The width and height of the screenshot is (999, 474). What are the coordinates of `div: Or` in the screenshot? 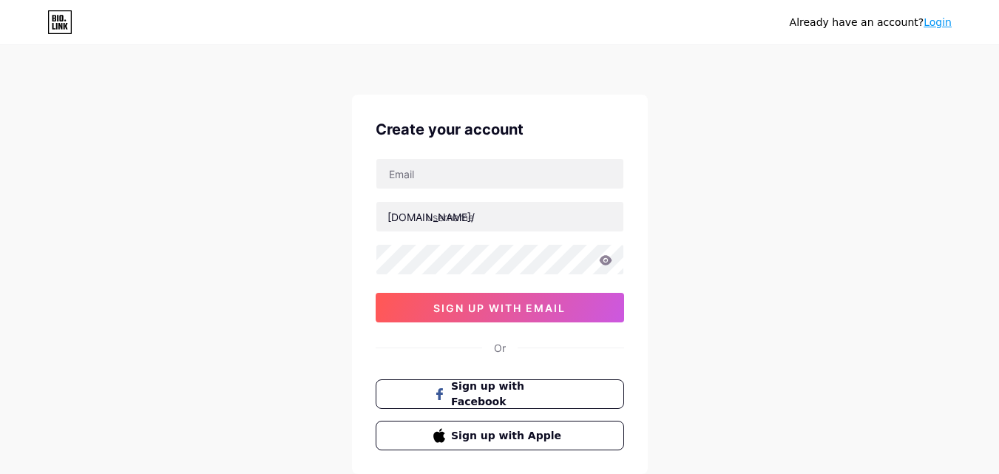 It's located at (500, 347).